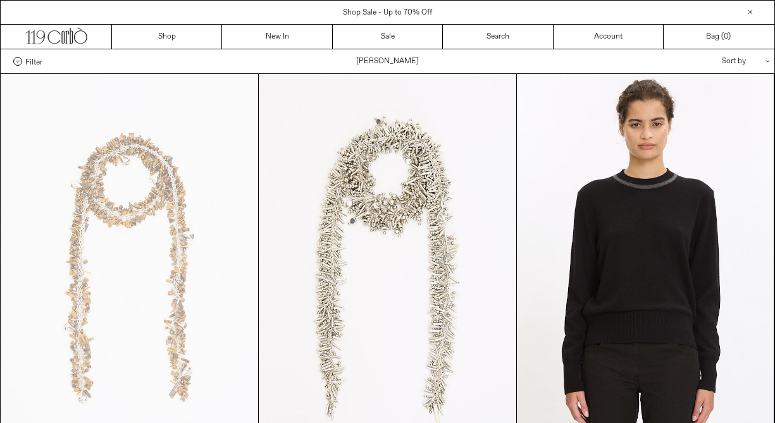 The image size is (775, 423). I want to click on a: Shop Sale - Up to 70% Off, so click(387, 13).